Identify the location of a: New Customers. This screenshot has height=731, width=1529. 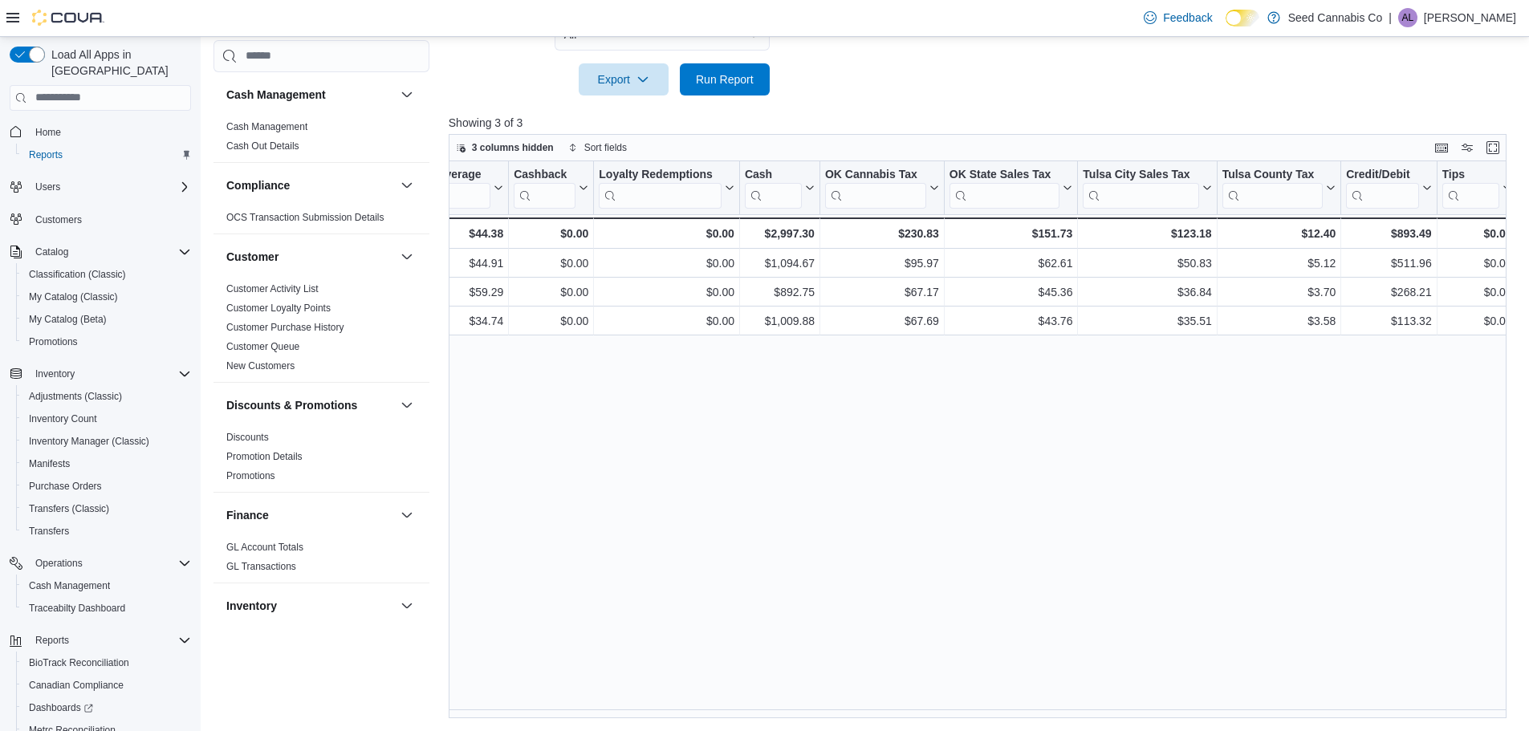
(260, 366).